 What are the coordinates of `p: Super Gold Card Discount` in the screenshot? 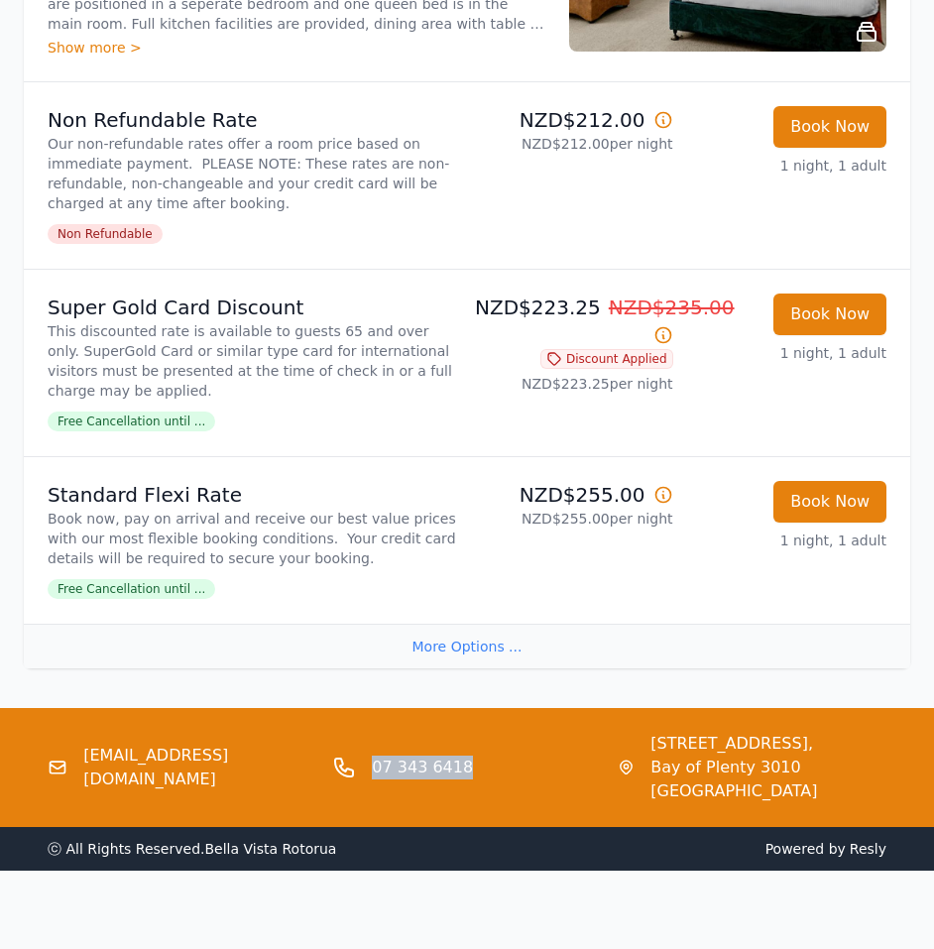 It's located at (253, 307).